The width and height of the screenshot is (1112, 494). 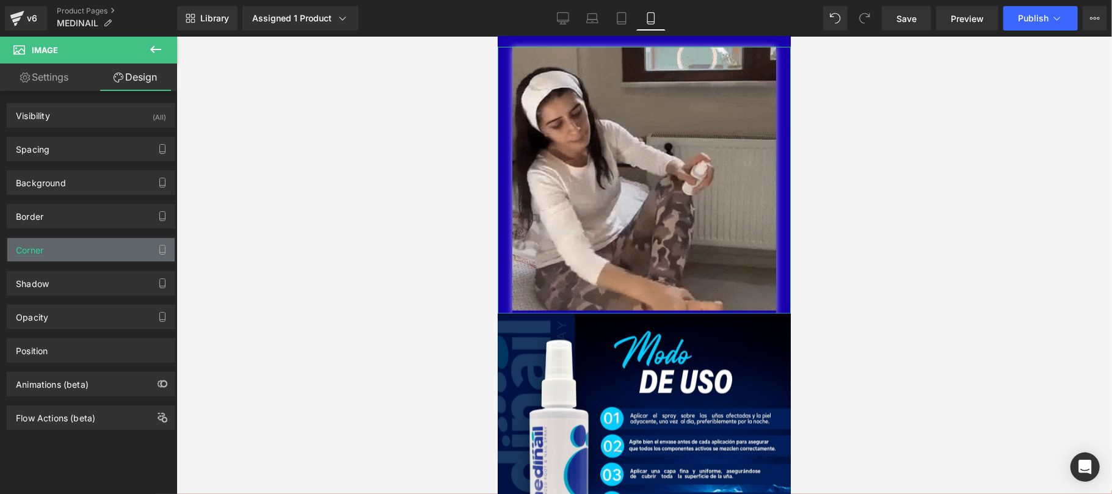 What do you see at coordinates (835, 18) in the screenshot?
I see `button: Undo` at bounding box center [835, 18].